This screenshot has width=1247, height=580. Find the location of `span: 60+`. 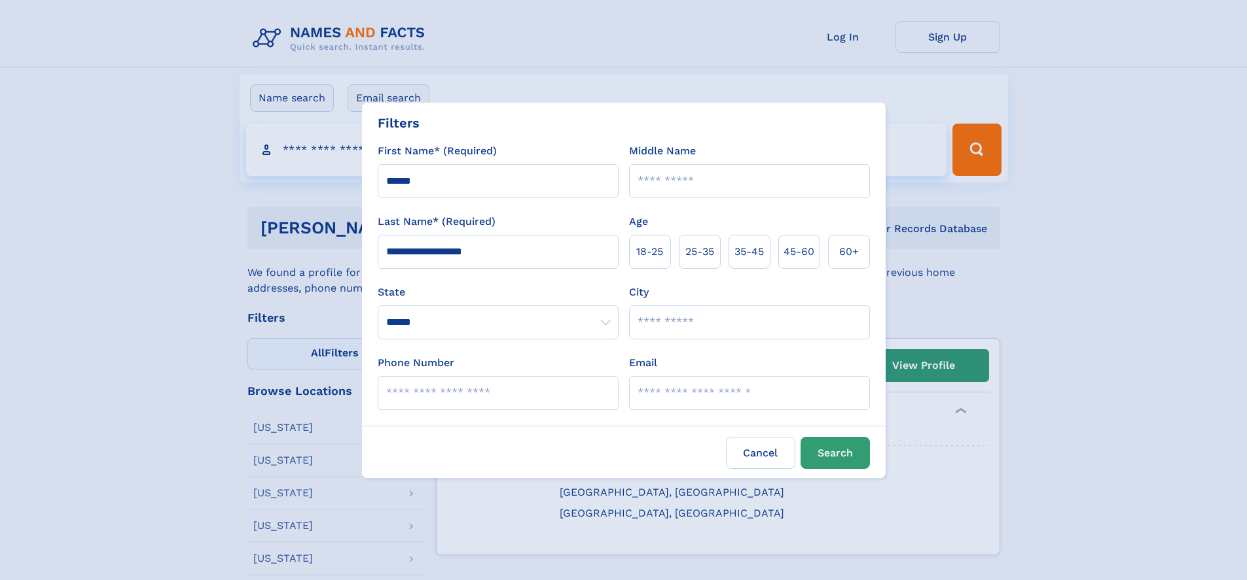

span: 60+ is located at coordinates (849, 252).